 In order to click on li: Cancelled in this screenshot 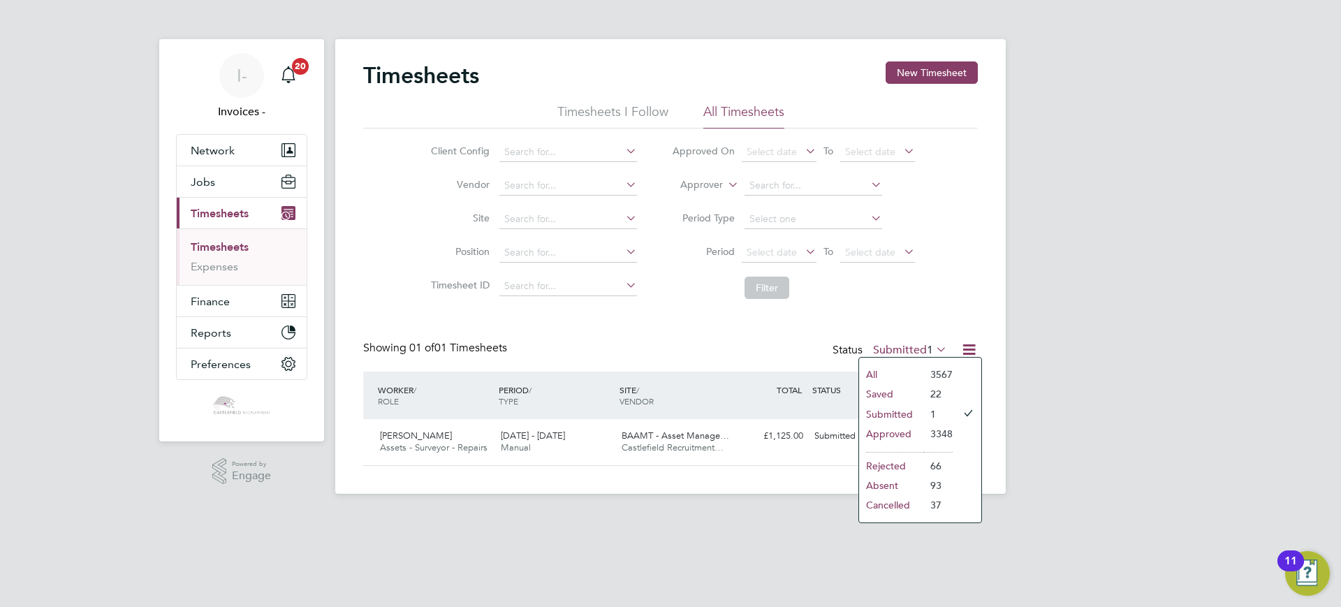, I will do `click(891, 505)`.